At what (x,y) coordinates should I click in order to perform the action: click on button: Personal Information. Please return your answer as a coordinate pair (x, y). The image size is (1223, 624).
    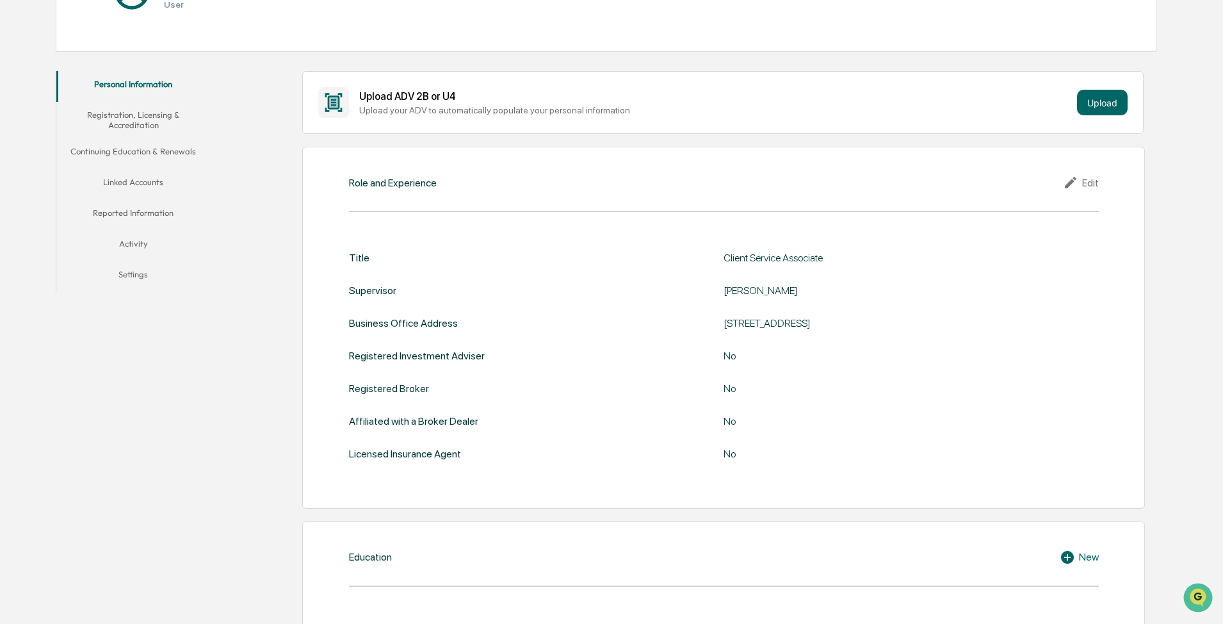
    Looking at the image, I should click on (133, 86).